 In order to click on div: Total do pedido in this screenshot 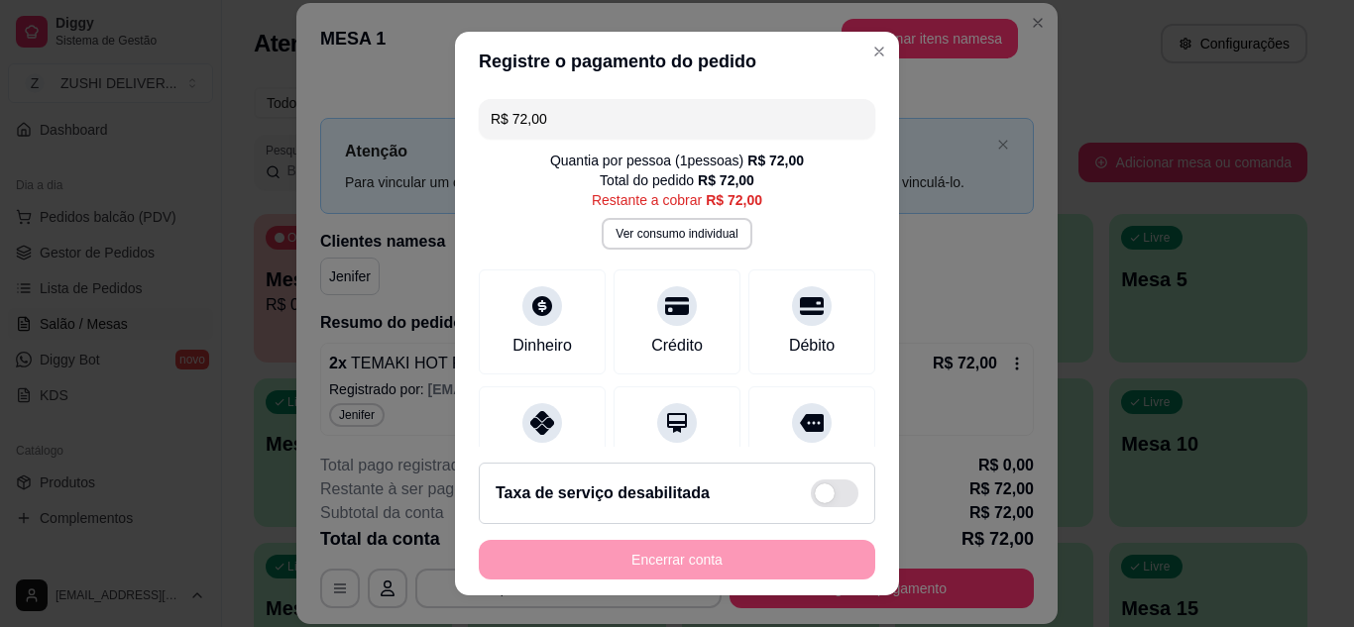, I will do `click(677, 180)`.